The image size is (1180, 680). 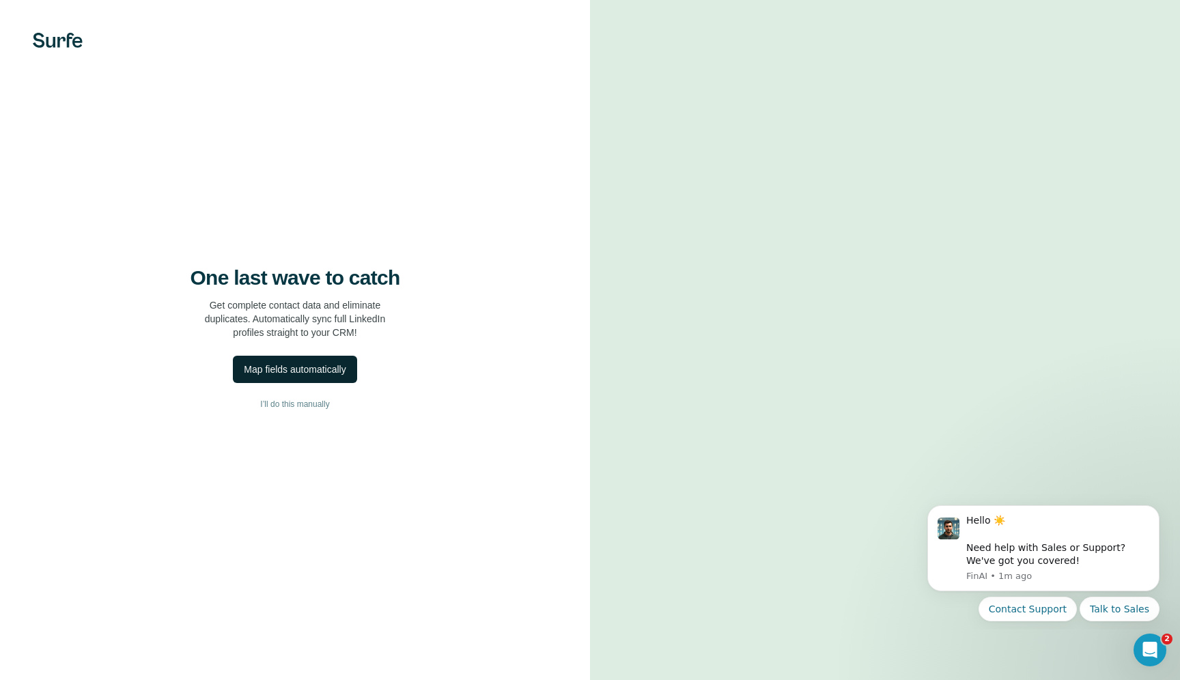 What do you see at coordinates (295, 278) in the screenshot?
I see `h4: One last wave to catch` at bounding box center [295, 278].